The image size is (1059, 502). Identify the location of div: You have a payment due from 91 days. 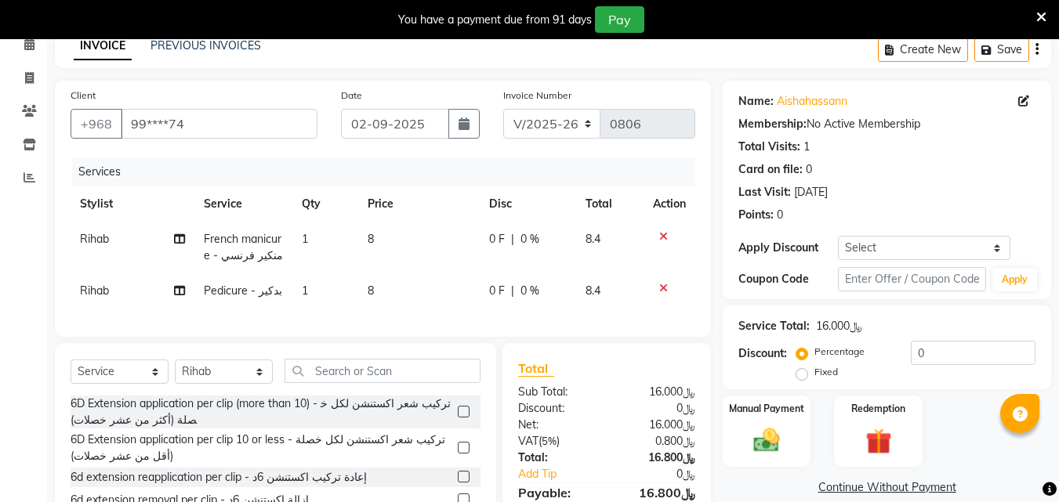
(494, 20).